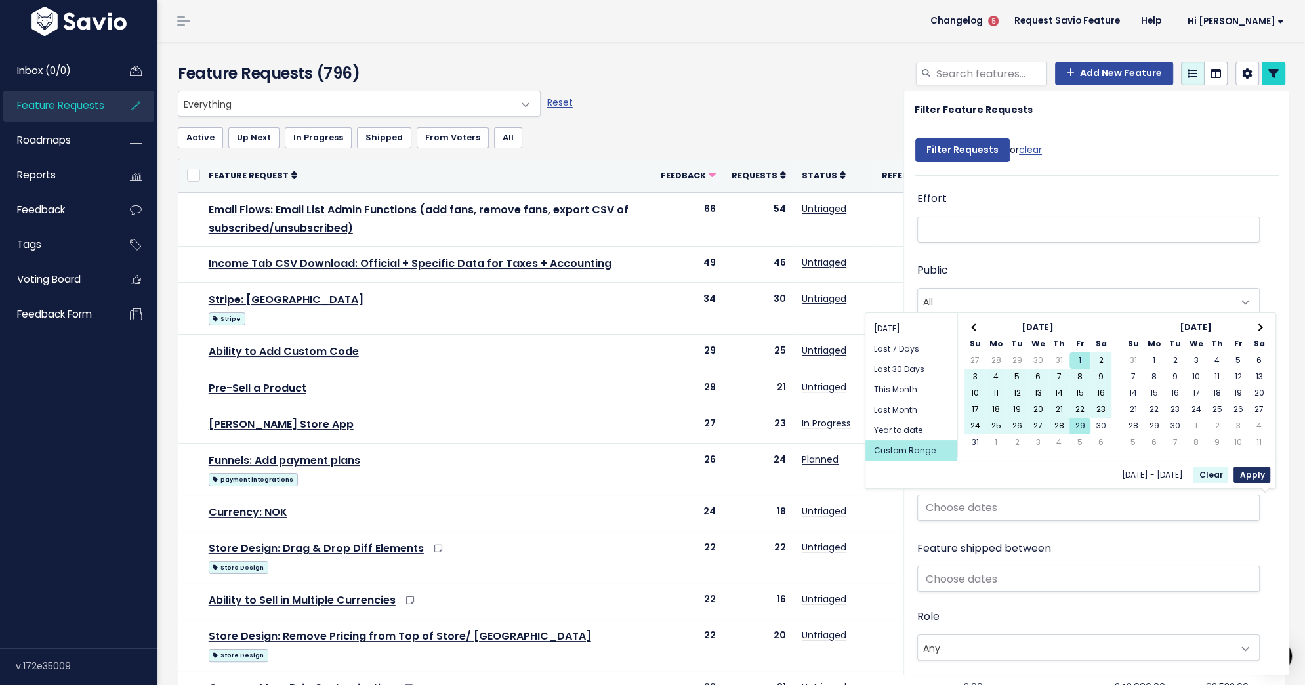 This screenshot has height=685, width=1305. I want to click on span: Feature Request, so click(249, 175).